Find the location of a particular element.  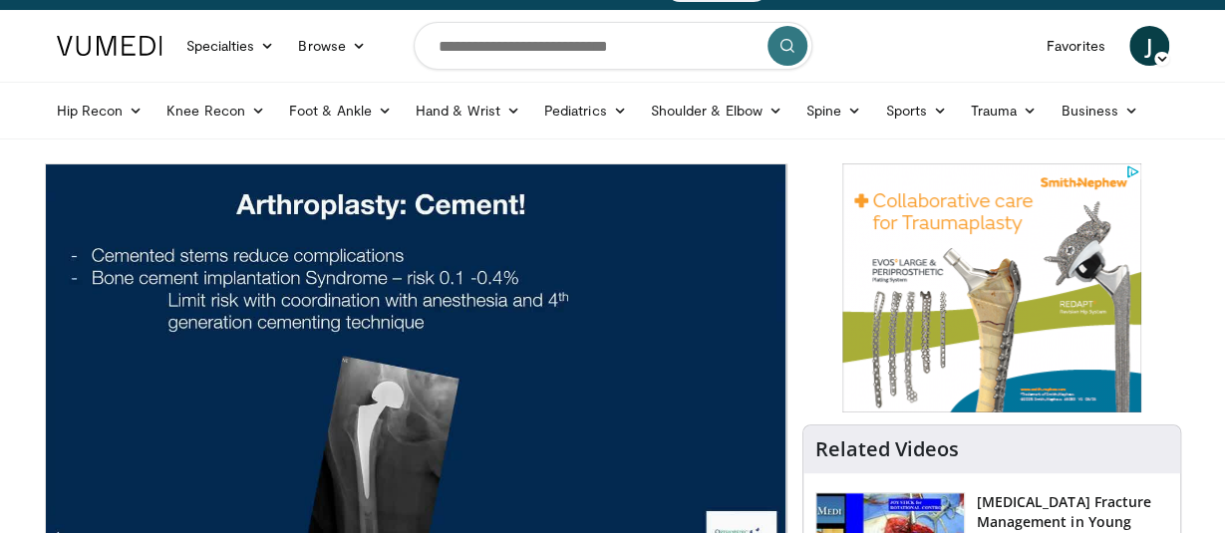

a: Shoulder & Elbow is located at coordinates (717, 111).